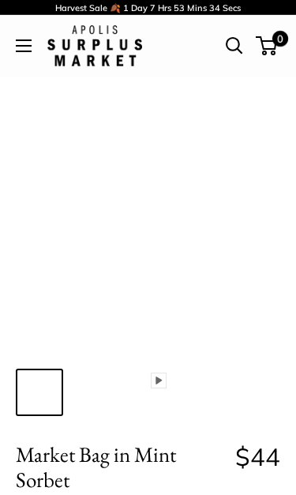 This screenshot has width=296, height=495. What do you see at coordinates (234, 46) in the screenshot?
I see `a: Open search` at bounding box center [234, 46].